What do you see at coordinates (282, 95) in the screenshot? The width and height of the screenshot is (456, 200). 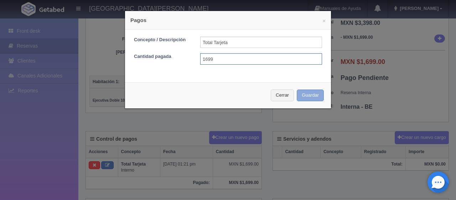 I see `button: Cerrar` at bounding box center [282, 95].